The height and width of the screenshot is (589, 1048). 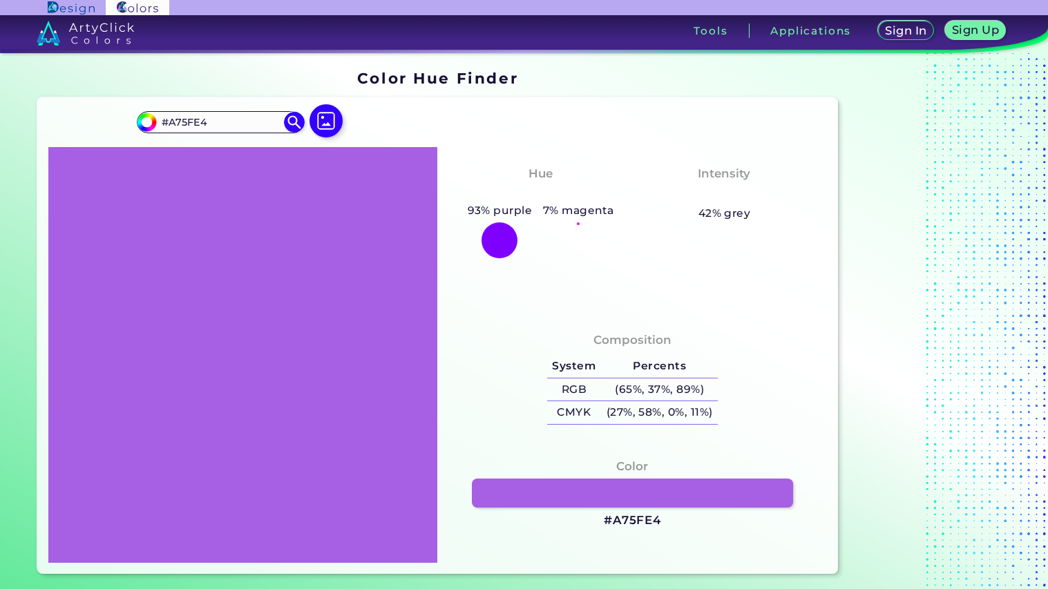 I want to click on a: Sign In, so click(x=907, y=30).